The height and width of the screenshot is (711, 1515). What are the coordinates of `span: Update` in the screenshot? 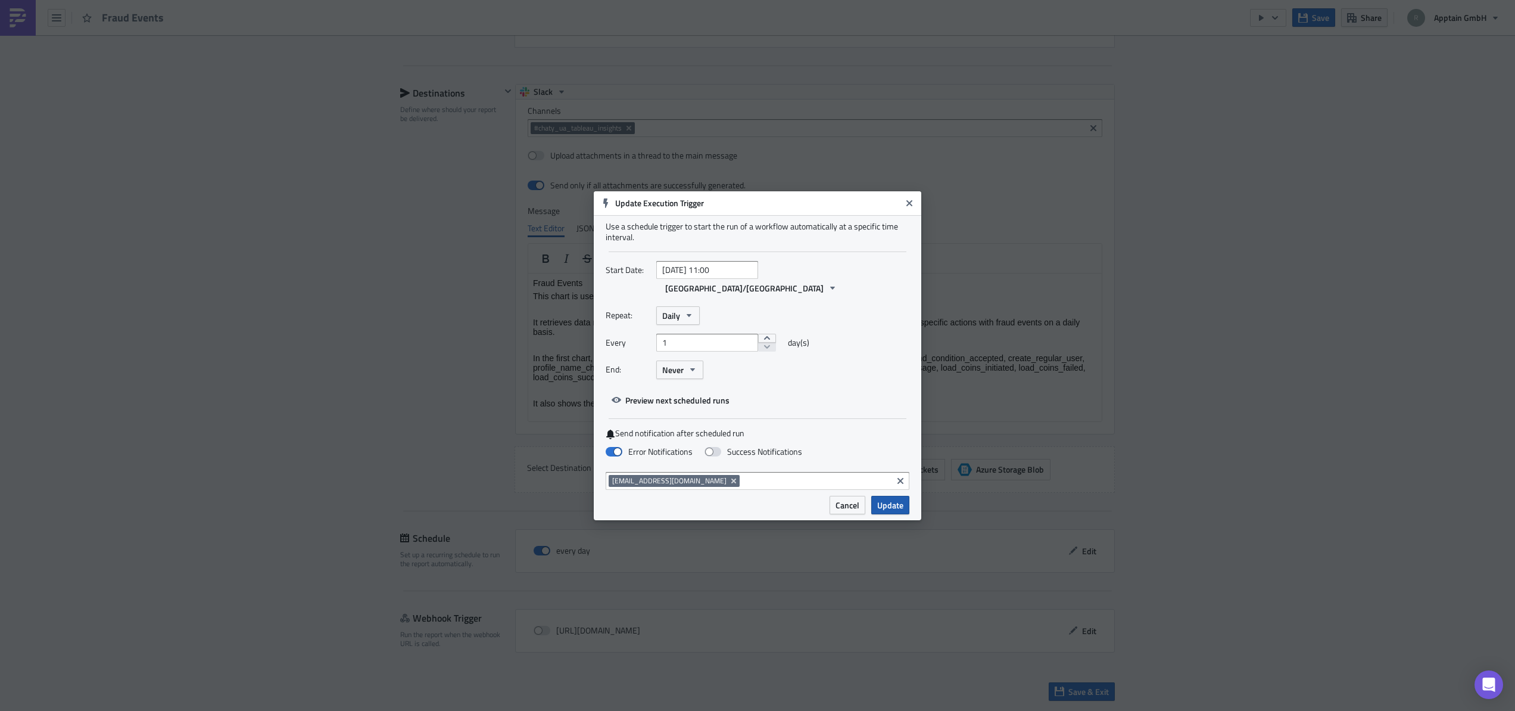 It's located at (890, 504).